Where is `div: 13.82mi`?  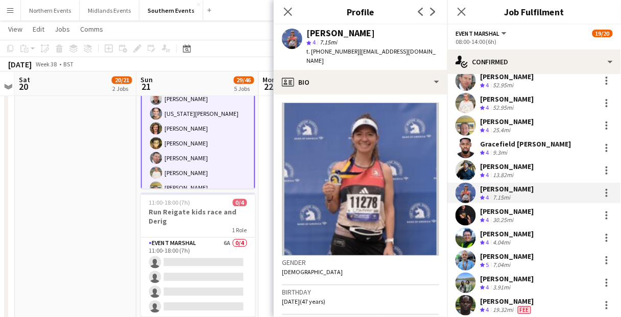
div: 13.82mi is located at coordinates (503, 175).